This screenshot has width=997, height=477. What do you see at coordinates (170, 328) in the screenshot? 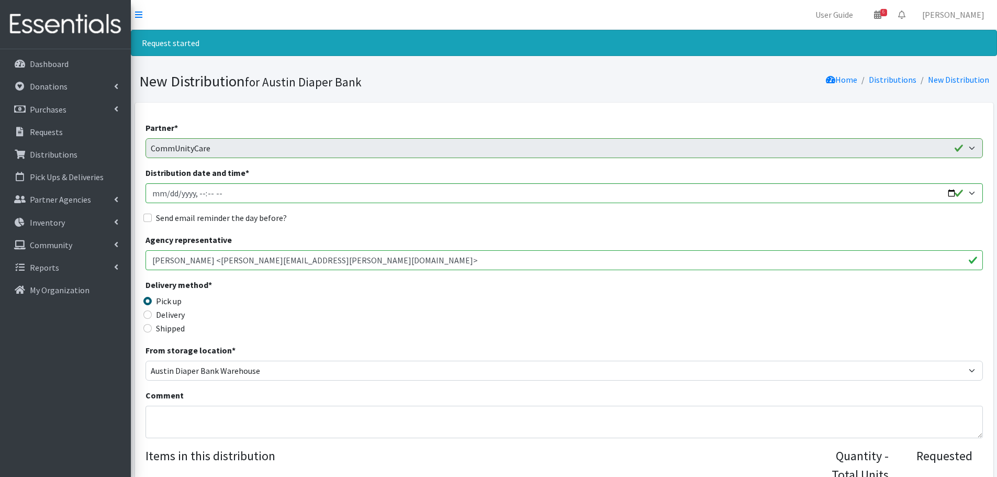
I see `label: Shipped` at bounding box center [170, 328].